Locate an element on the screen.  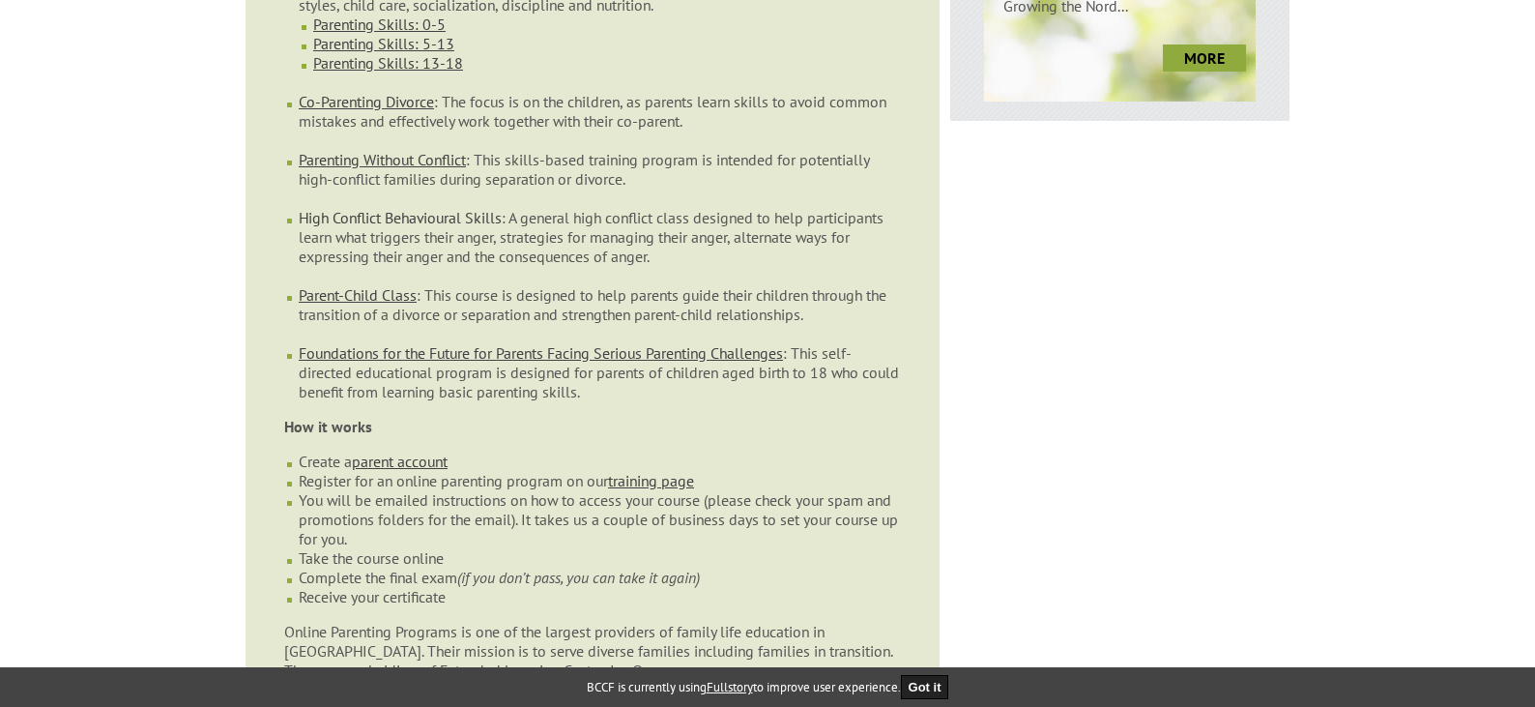
li: Take the course online is located at coordinates (599, 558).